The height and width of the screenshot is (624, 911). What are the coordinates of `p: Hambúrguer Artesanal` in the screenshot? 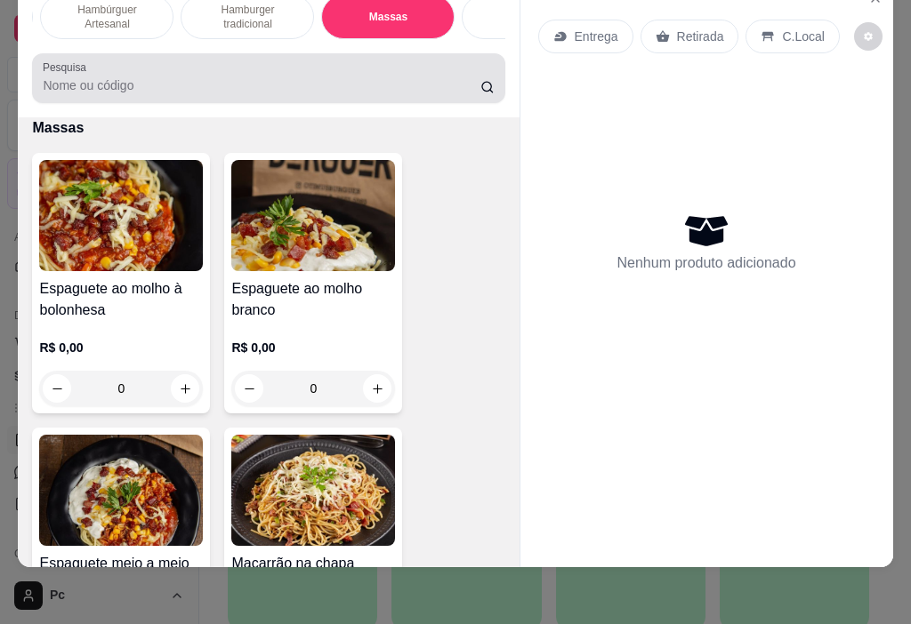 It's located at (107, 17).